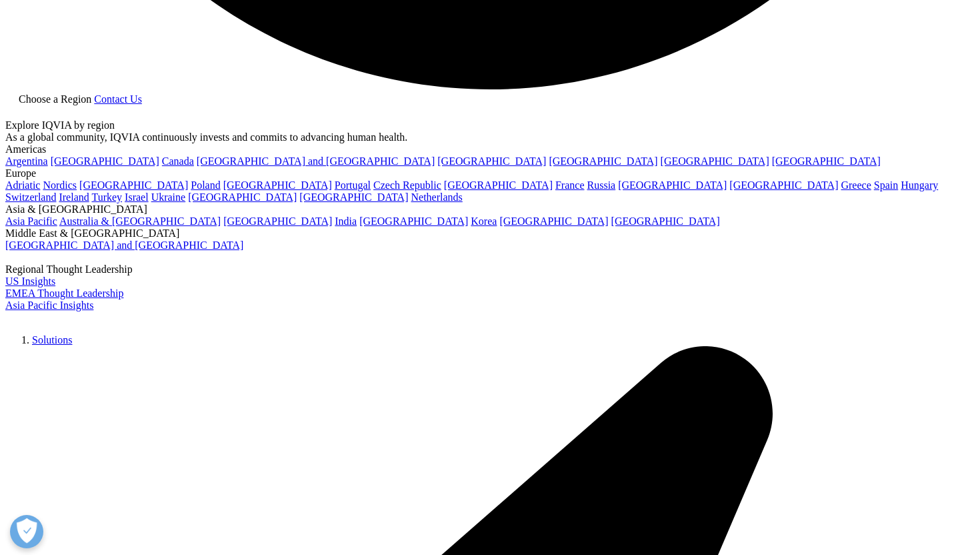 The height and width of the screenshot is (555, 980). I want to click on a: Nordics, so click(59, 185).